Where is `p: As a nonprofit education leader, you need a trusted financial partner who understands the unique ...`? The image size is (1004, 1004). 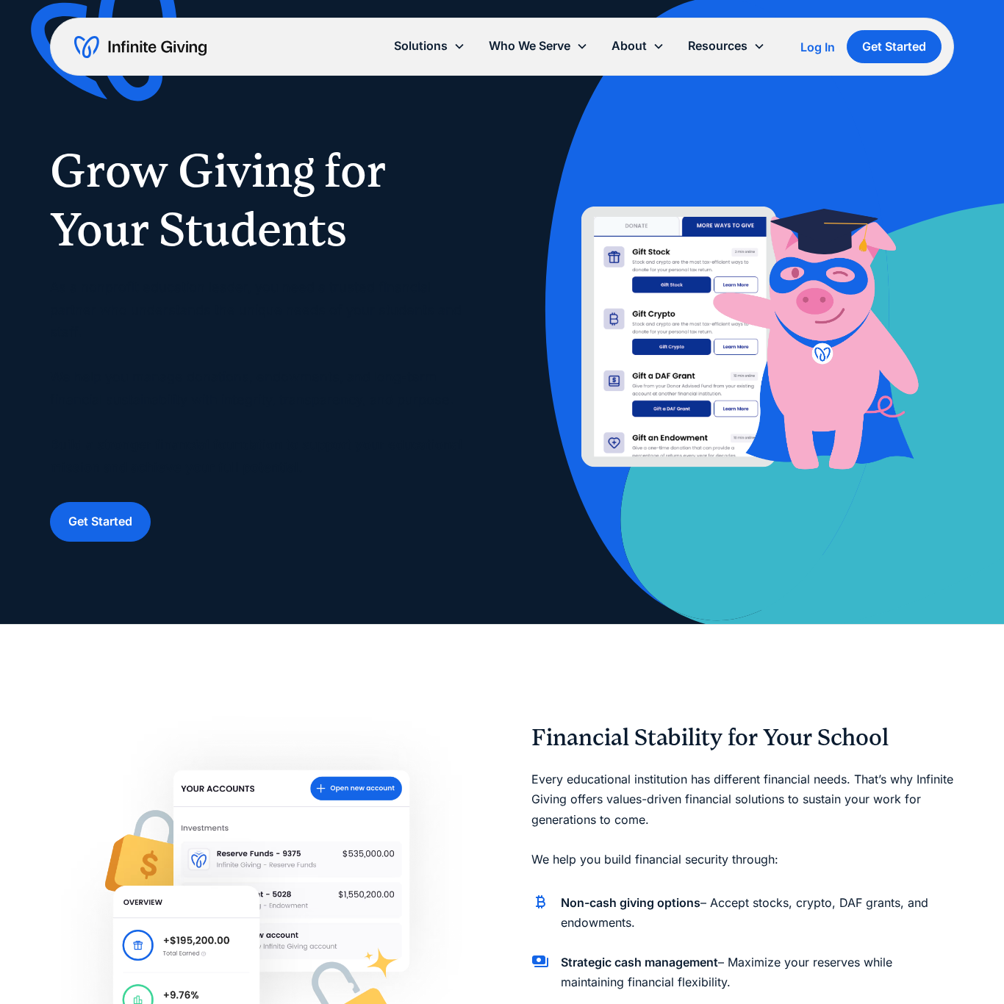
p: As a nonprofit education leader, you need a trusted financial partner who understands the unique ... is located at coordinates (261, 377).